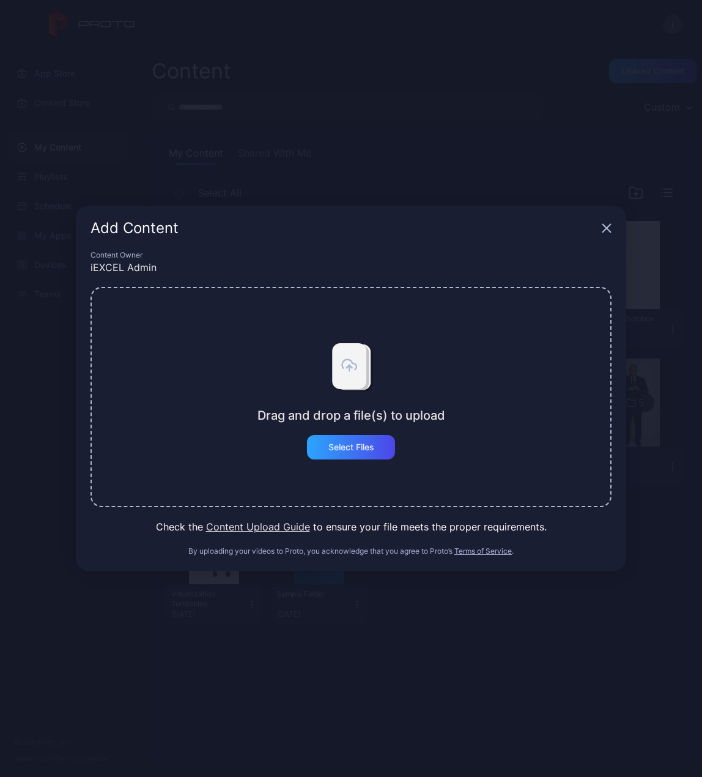 The height and width of the screenshot is (777, 702). Describe the element at coordinates (483, 551) in the screenshot. I see `button: Terms of Service` at that location.